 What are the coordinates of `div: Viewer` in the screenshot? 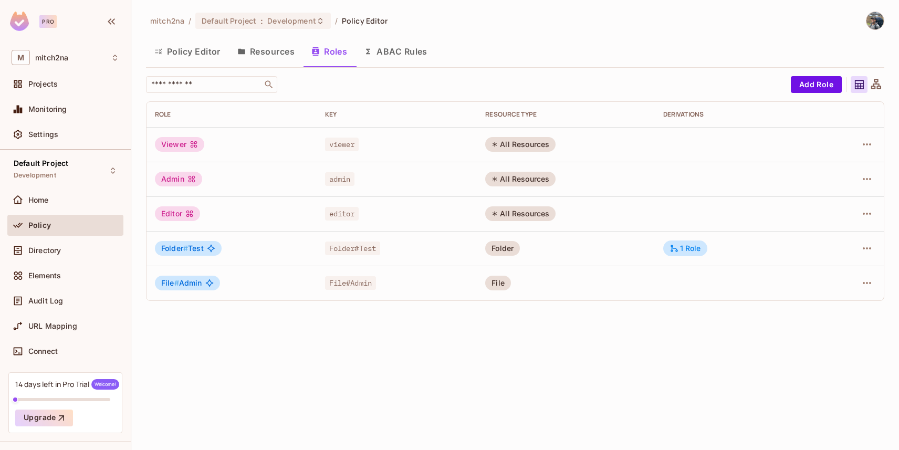 It's located at (180, 144).